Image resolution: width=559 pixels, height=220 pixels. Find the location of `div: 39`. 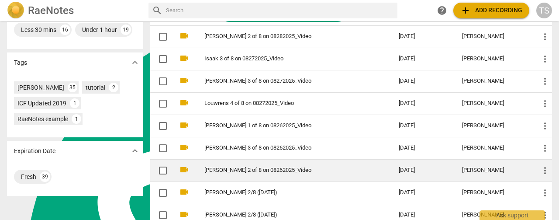

div: 39 is located at coordinates (45, 176).